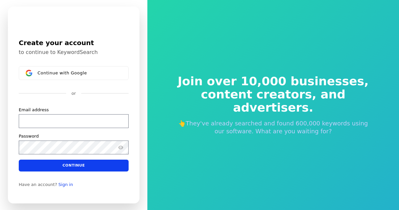  I want to click on h1: Create your account, so click(74, 43).